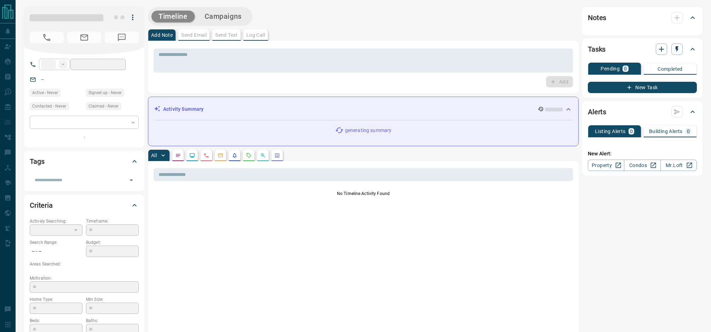 This screenshot has height=332, width=711. I want to click on p: Areas Searched:, so click(84, 264).